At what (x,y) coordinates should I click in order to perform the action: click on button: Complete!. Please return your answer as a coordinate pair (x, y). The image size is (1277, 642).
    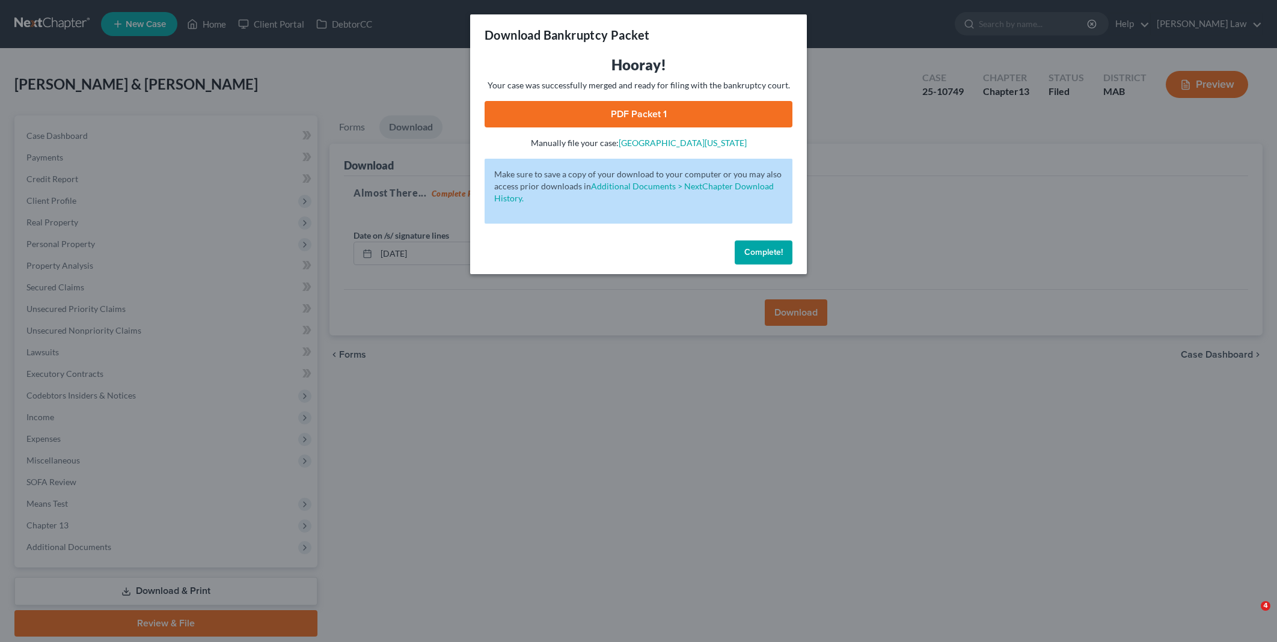
    Looking at the image, I should click on (764, 253).